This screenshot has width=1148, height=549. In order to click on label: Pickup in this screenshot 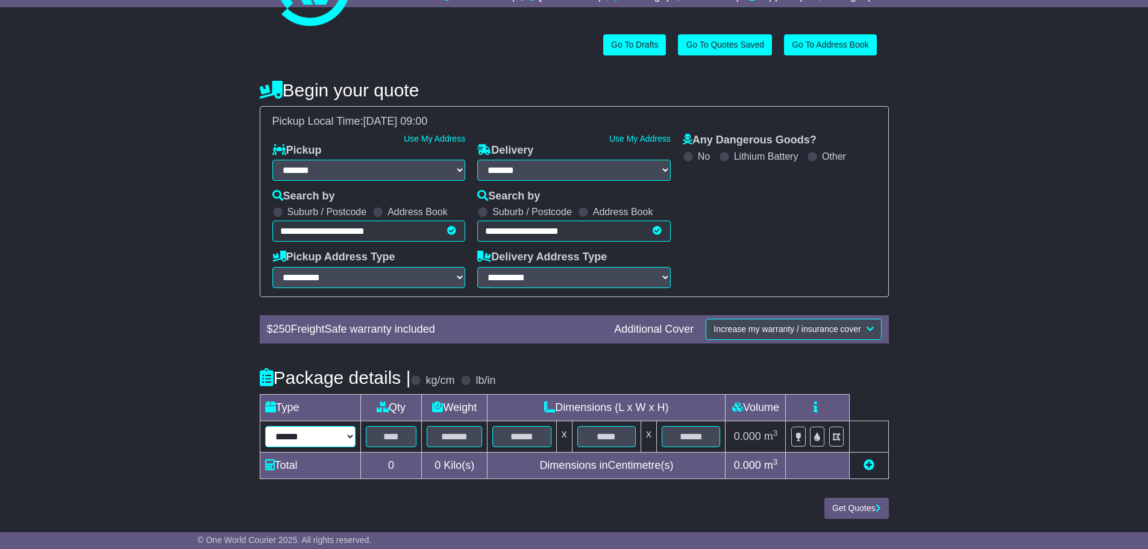, I will do `click(297, 151)`.